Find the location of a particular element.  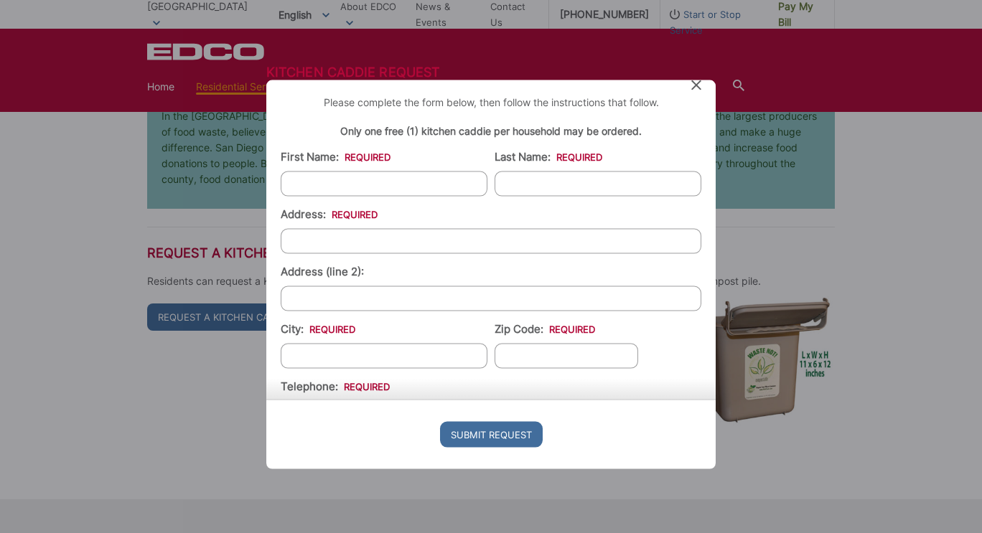

label: First Name: is located at coordinates (335, 156).